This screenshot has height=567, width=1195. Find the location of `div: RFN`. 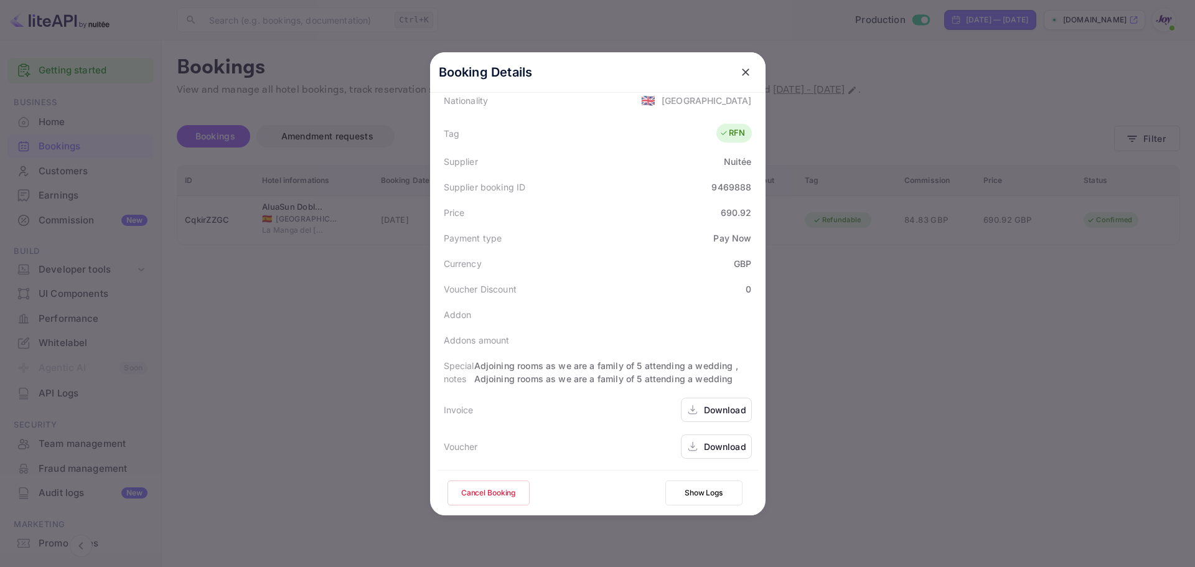

div: RFN is located at coordinates (732, 133).